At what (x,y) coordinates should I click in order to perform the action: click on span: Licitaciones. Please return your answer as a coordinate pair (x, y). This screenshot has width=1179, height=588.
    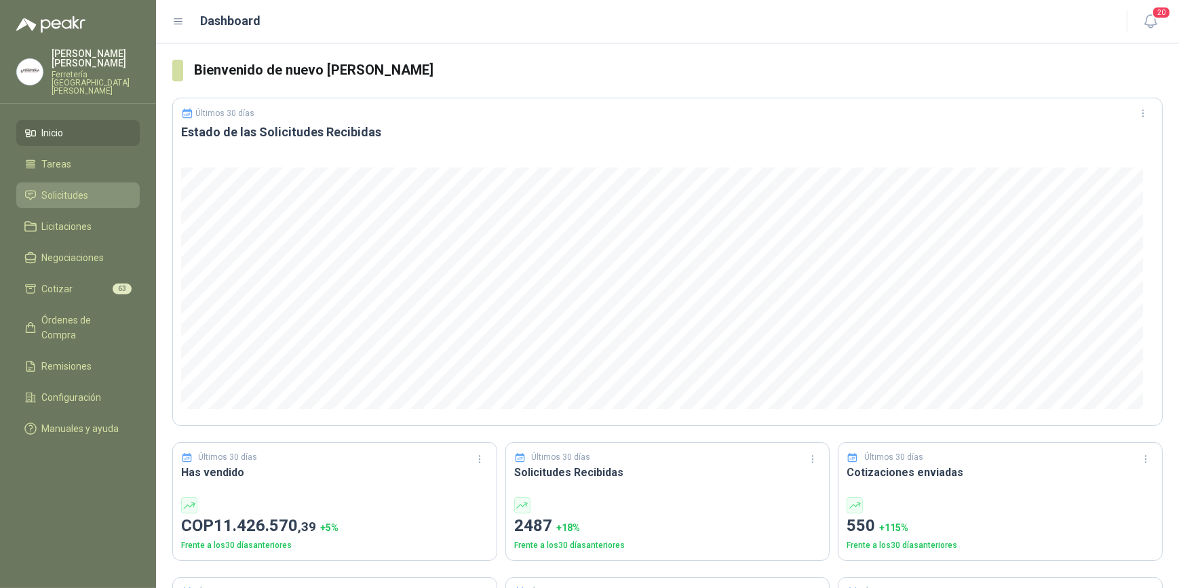
    Looking at the image, I should click on (67, 227).